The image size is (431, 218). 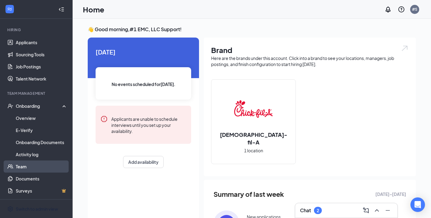 What do you see at coordinates (93, 9) in the screenshot?
I see `h1: Home` at bounding box center [93, 9].